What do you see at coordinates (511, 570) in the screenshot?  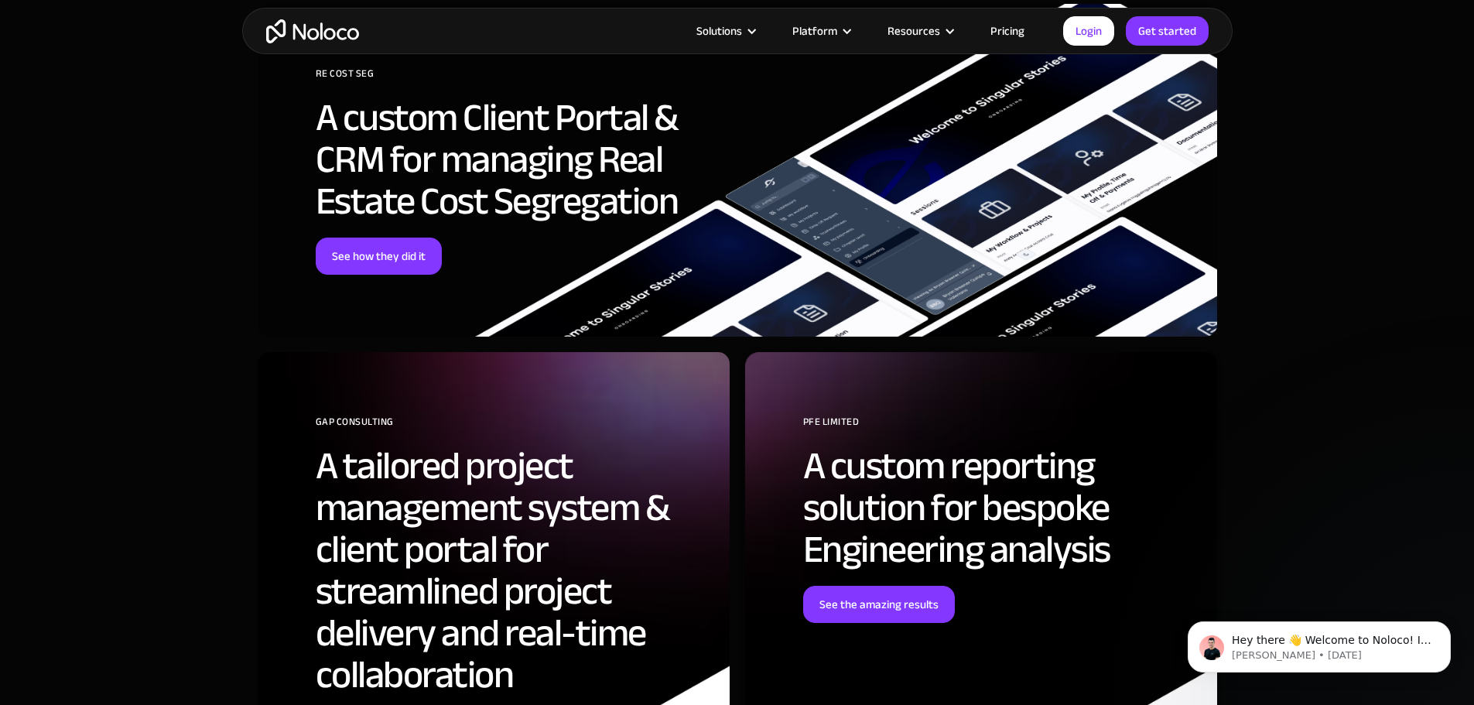 I see `h2: A tailored project management system & client portal for streamlined project delivery and real-ti...` at bounding box center [511, 570].